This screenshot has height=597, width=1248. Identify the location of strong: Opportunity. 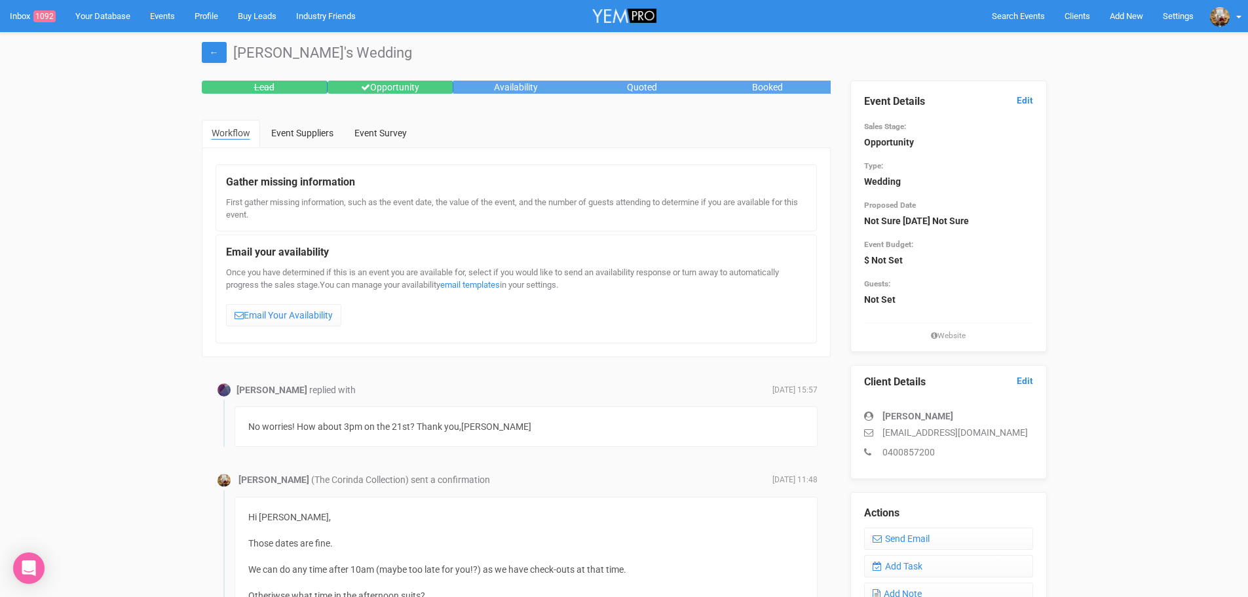
(889, 142).